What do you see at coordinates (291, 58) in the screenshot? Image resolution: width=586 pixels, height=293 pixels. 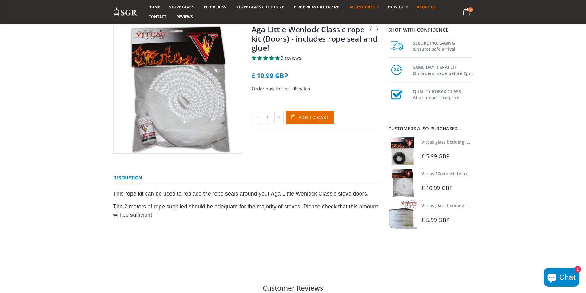 I see `span: 3 reviews` at bounding box center [291, 58].